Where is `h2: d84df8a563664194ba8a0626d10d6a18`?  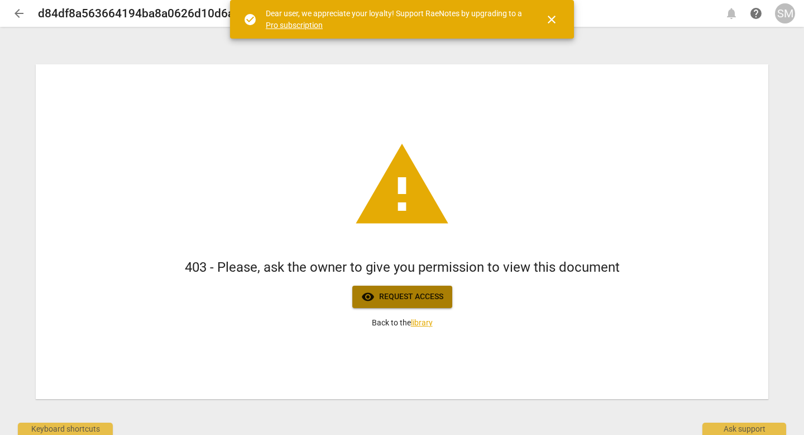 h2: d84df8a563664194ba8a0626d10d6a18 is located at coordinates (142, 13).